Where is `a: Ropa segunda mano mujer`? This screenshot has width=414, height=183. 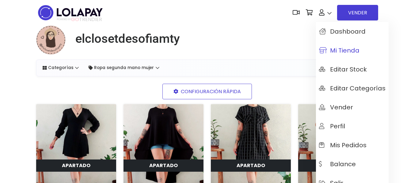
a: Ropa segunda mano mujer is located at coordinates (124, 68).